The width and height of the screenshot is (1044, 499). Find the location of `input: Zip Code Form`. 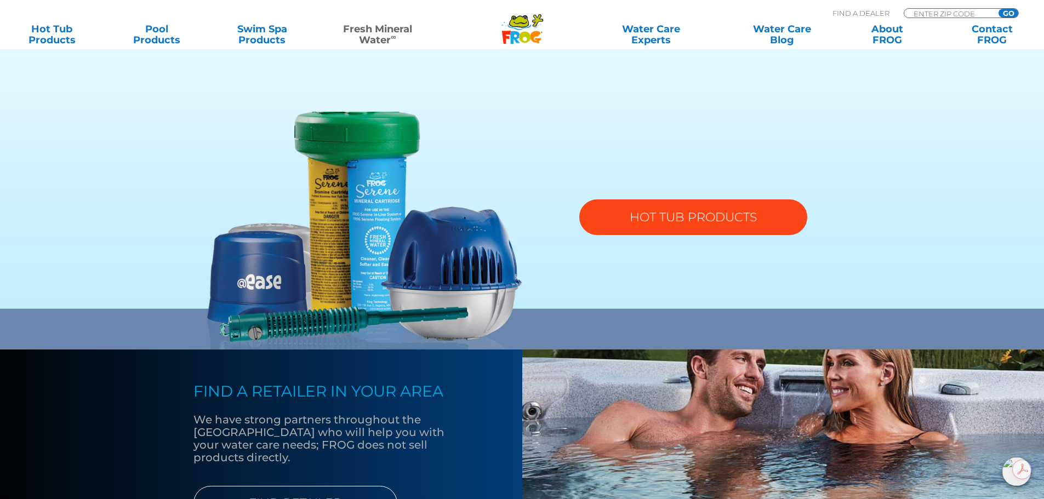

input: Zip Code Form is located at coordinates (949, 13).